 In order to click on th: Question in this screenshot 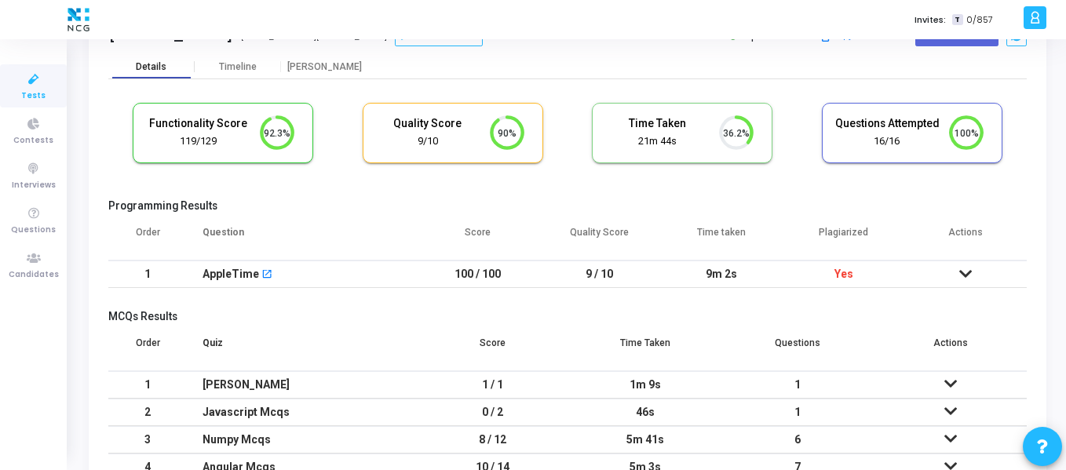, I will do `click(302, 239)`.